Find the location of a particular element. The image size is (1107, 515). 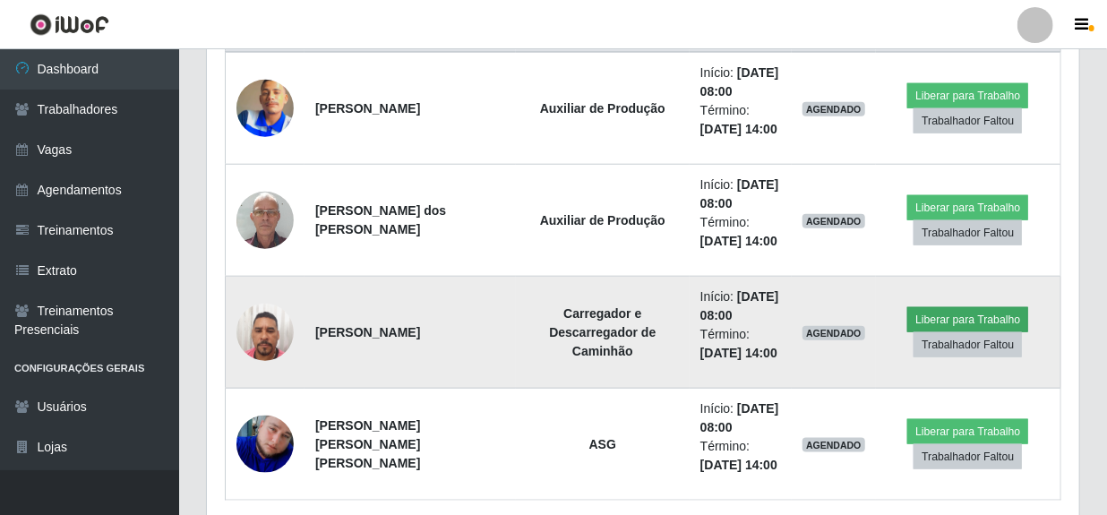

img: 1673577236455.jpeg is located at coordinates (265, 108).